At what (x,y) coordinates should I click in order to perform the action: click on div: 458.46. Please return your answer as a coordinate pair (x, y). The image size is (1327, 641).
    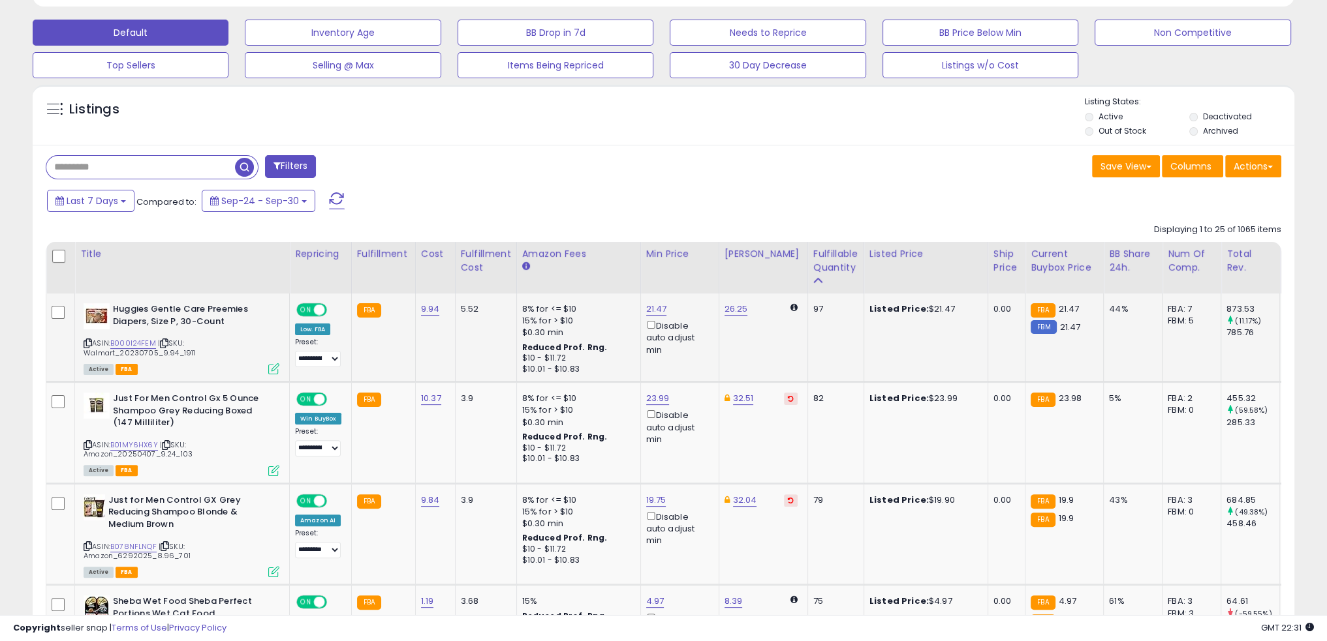
    Looking at the image, I should click on (1252, 524).